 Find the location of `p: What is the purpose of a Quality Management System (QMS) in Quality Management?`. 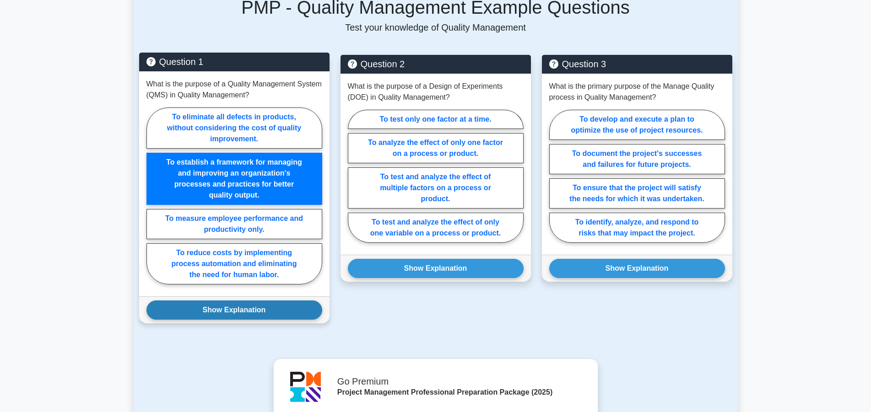

p: What is the purpose of a Quality Management System (QMS) in Quality Management? is located at coordinates (234, 90).